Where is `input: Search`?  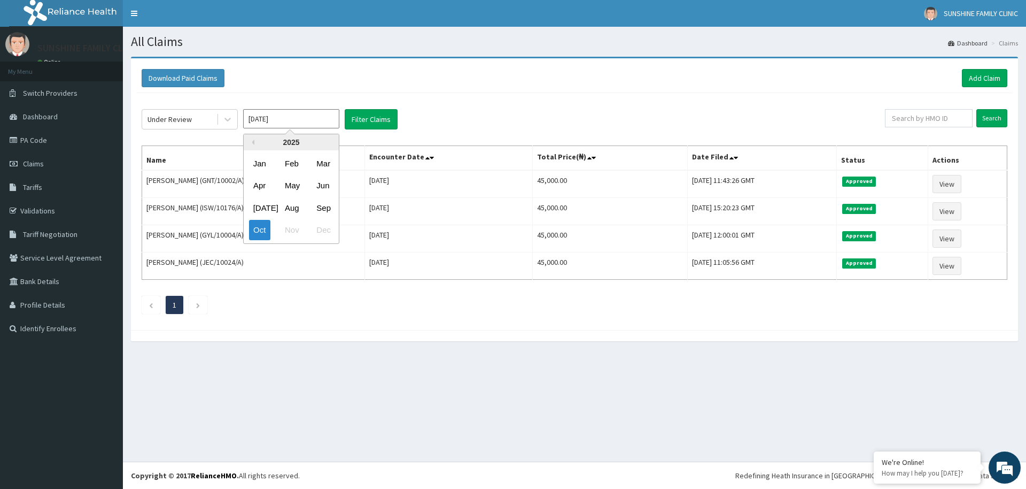
input: Search is located at coordinates (992, 118).